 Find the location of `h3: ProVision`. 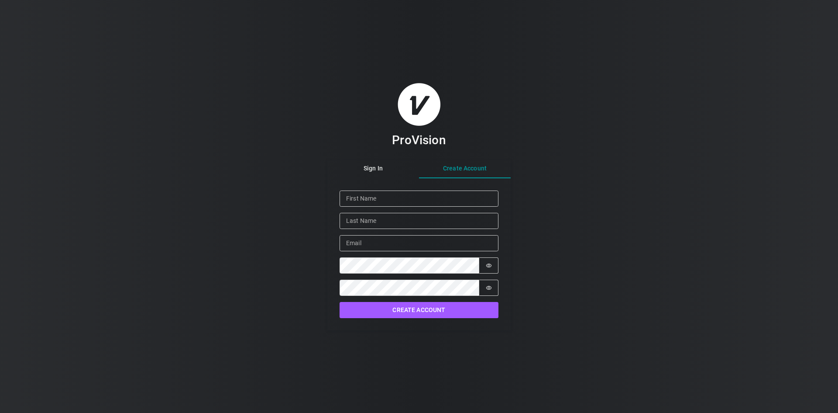

h3: ProVision is located at coordinates (419, 140).